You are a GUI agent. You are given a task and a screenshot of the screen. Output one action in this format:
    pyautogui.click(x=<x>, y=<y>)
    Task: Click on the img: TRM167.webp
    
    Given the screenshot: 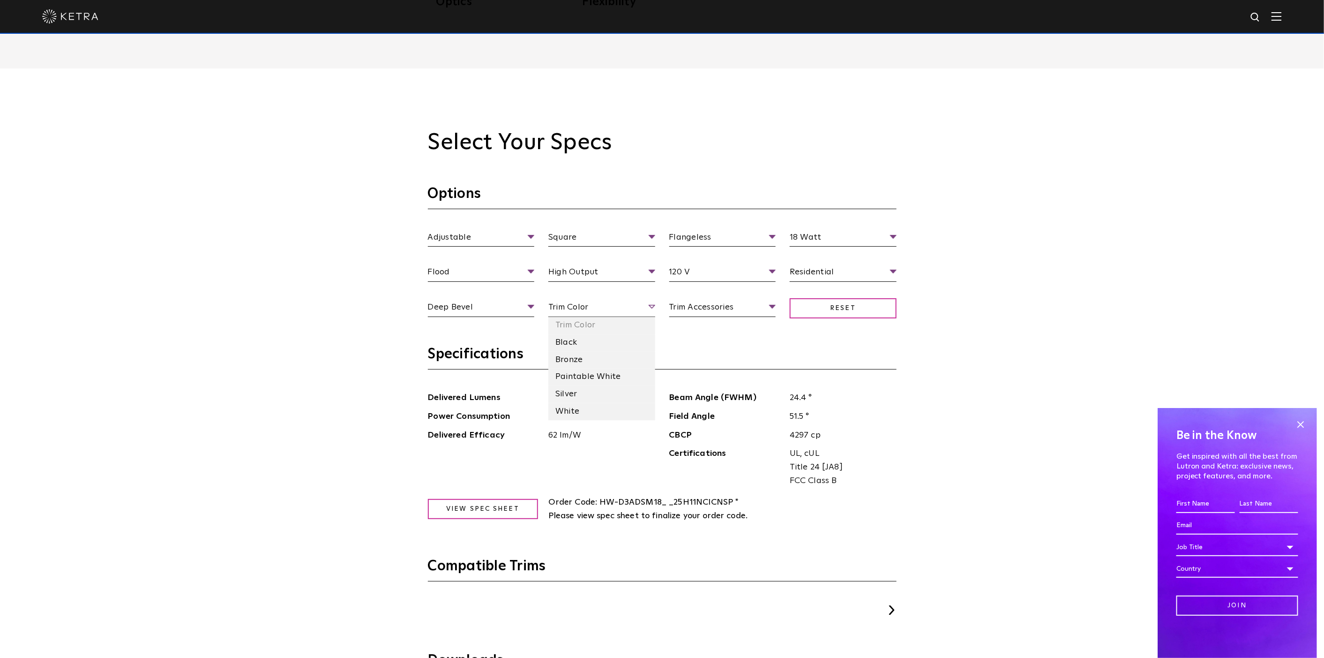 What is the action you would take?
    pyautogui.click(x=527, y=608)
    